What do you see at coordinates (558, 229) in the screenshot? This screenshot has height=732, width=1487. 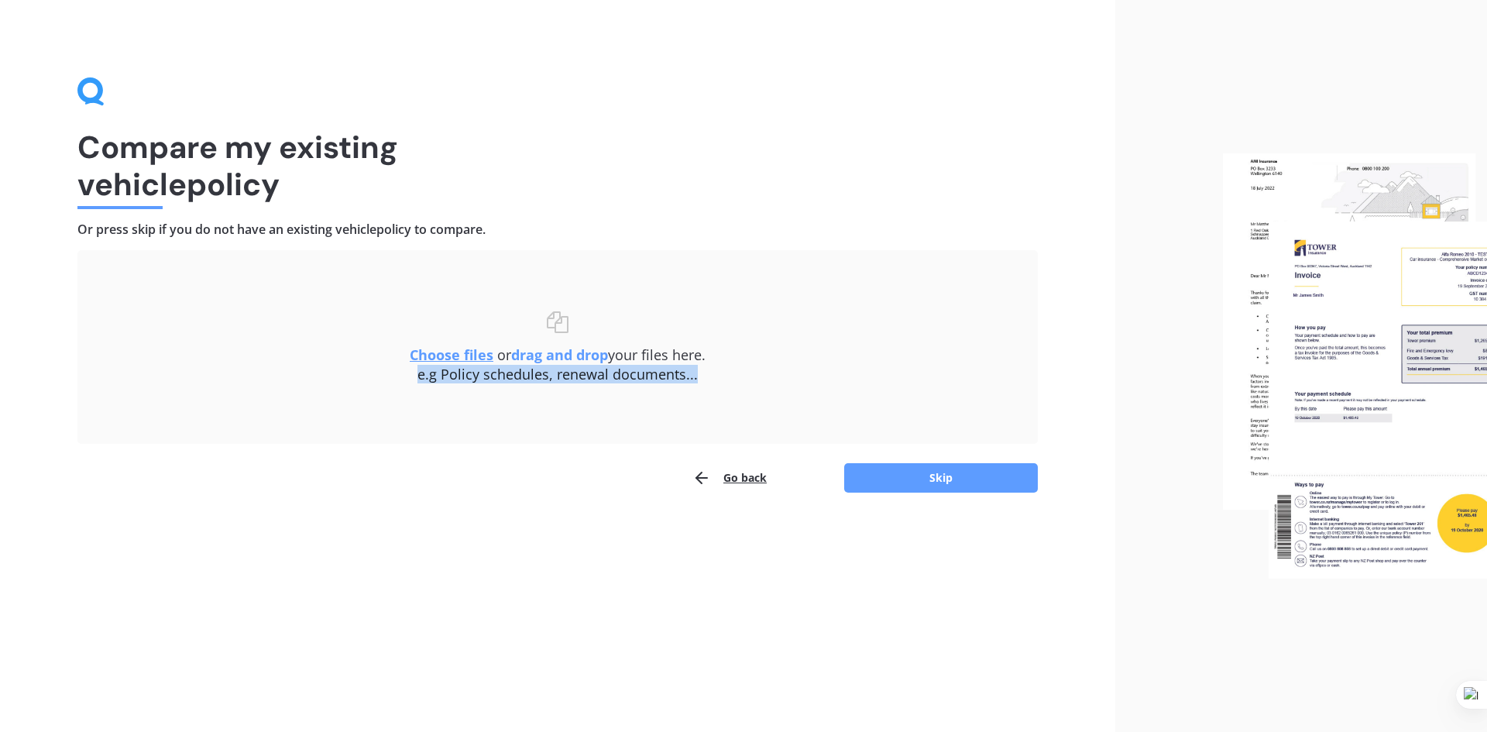 I see `h4: Or press skip if you do not have an existing vehicle policy to compare.` at bounding box center [558, 229].